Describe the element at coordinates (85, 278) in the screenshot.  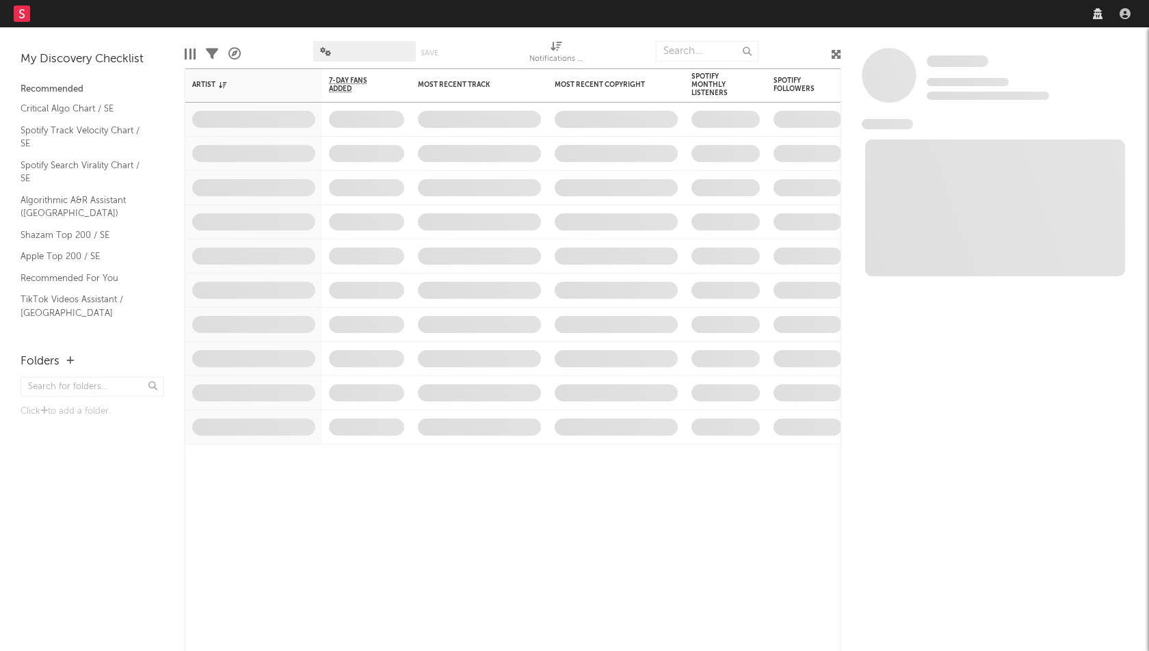
I see `a: Recommended For You` at that location.